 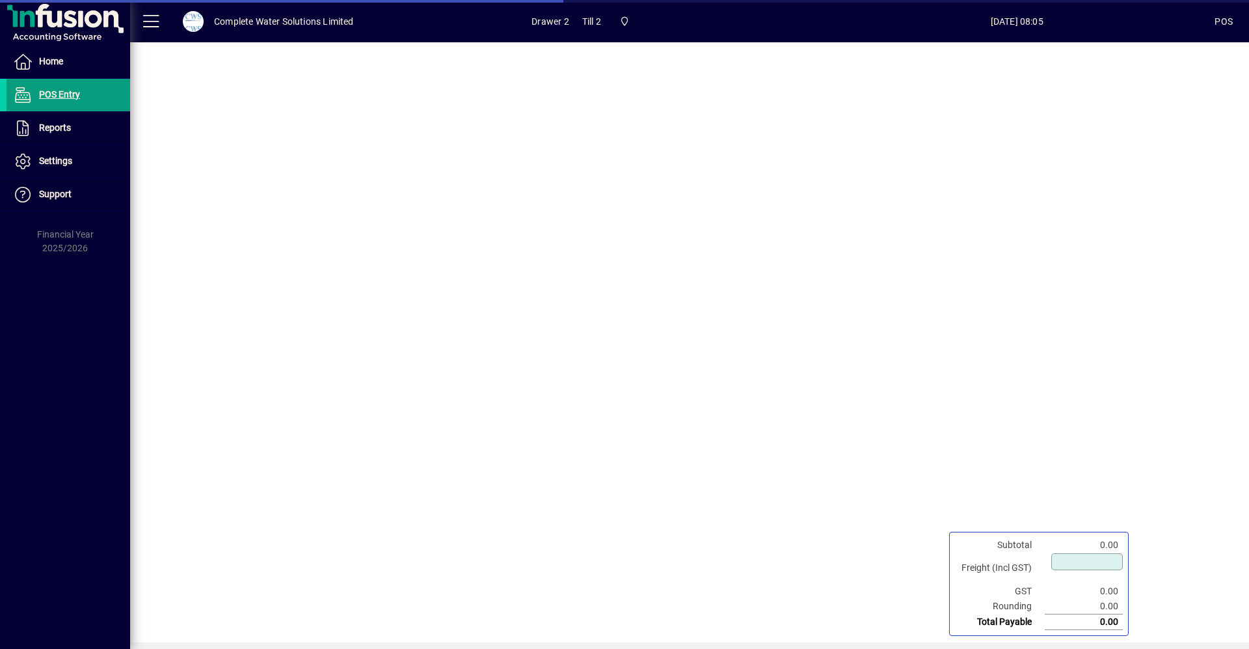 What do you see at coordinates (1000, 622) in the screenshot?
I see `td: Total Payable` at bounding box center [1000, 622].